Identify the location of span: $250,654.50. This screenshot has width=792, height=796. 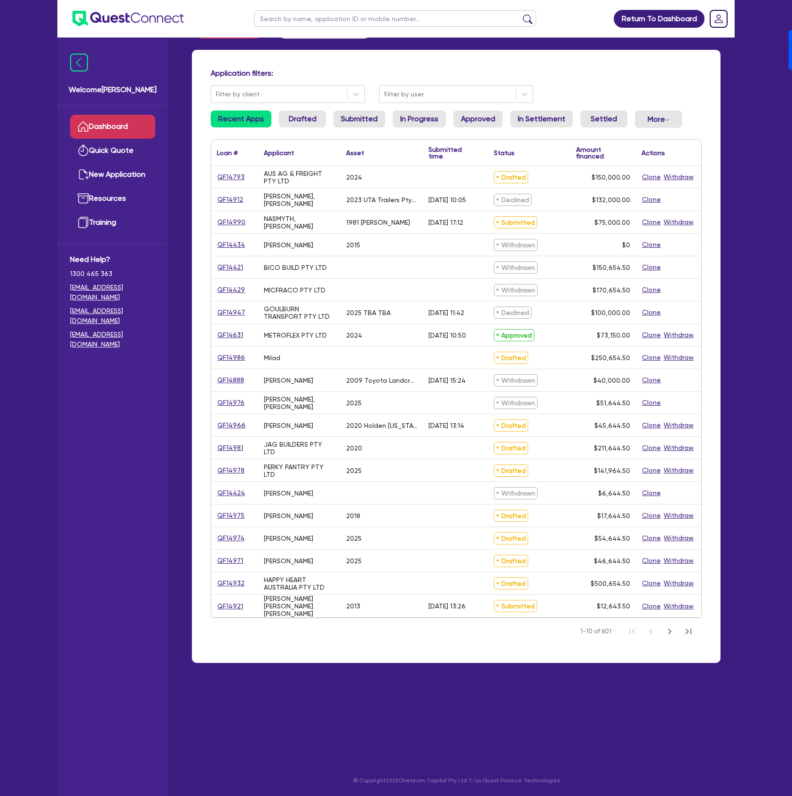
(610, 358).